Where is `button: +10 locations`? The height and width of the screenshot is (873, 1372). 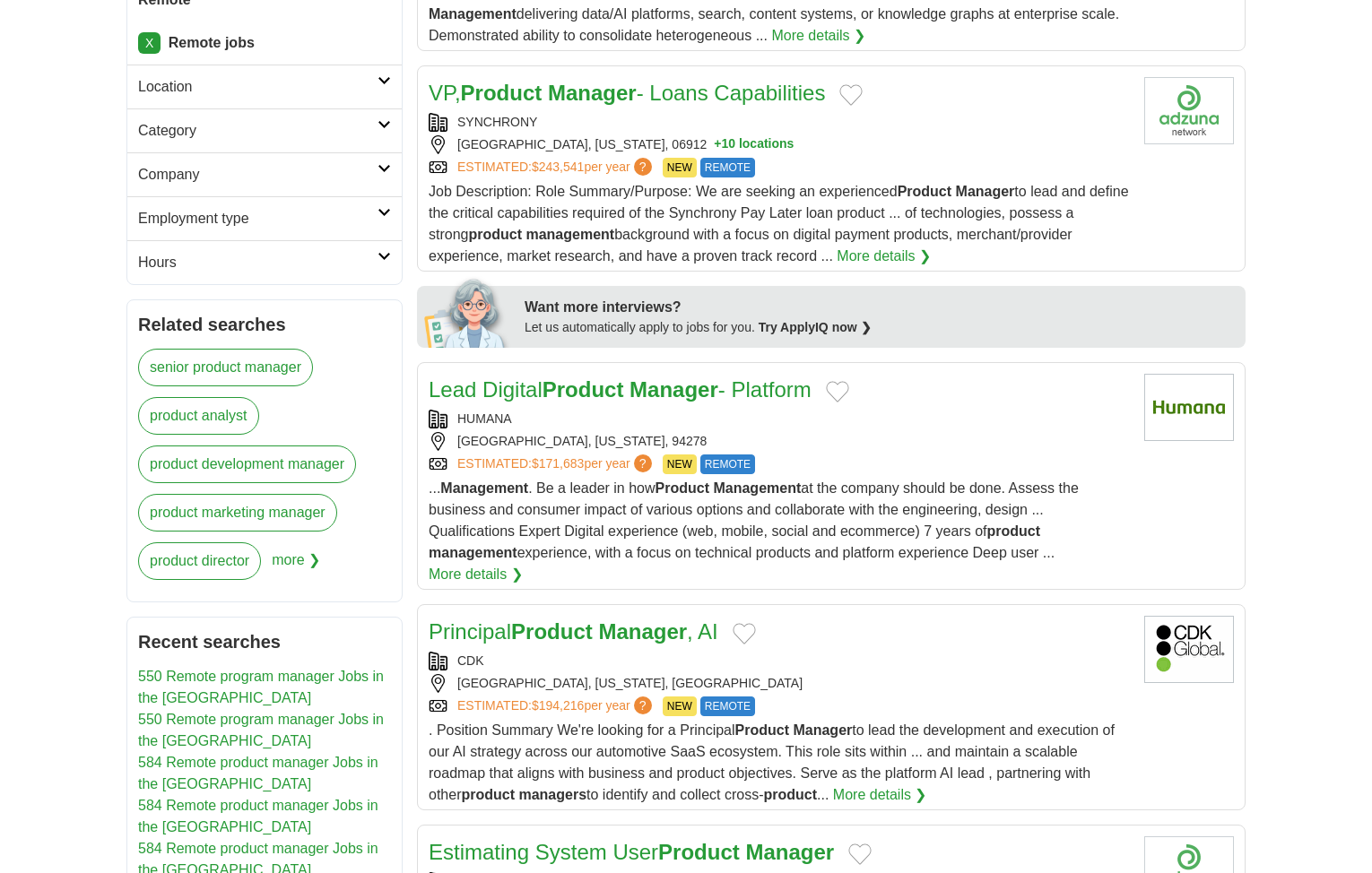
button: +10 locations is located at coordinates (753, 145).